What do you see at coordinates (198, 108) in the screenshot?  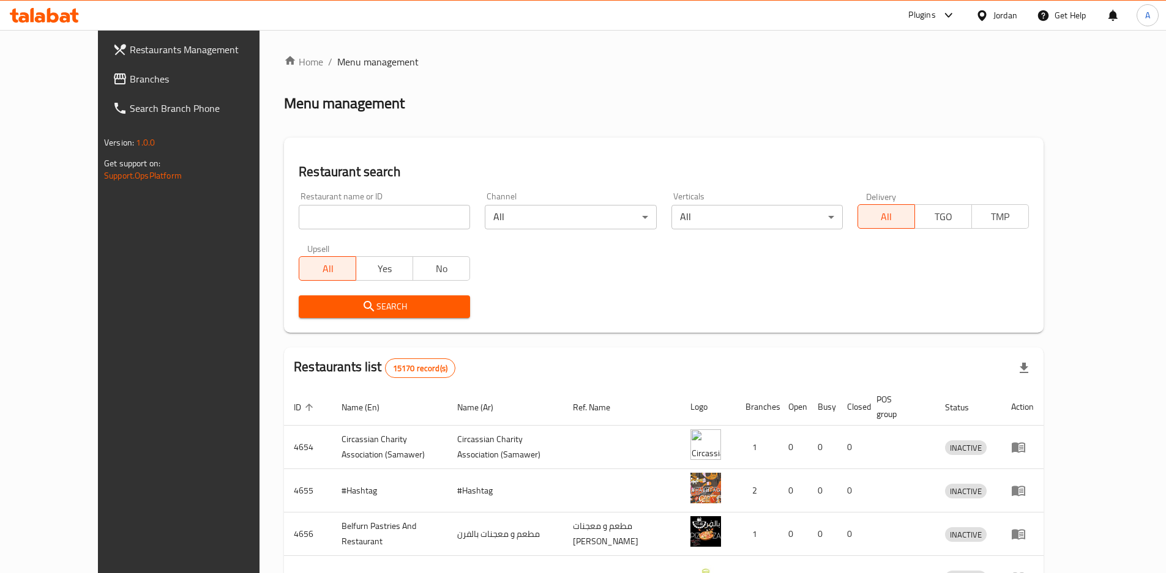 I see `a: Search Branch Phone` at bounding box center [198, 108].